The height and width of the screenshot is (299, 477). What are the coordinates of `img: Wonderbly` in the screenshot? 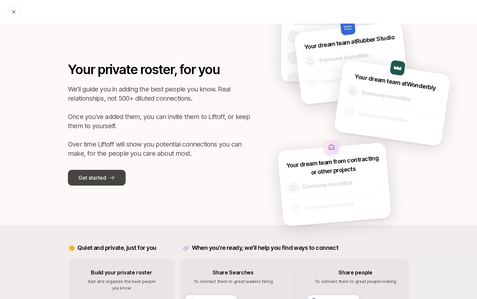 It's located at (397, 68).